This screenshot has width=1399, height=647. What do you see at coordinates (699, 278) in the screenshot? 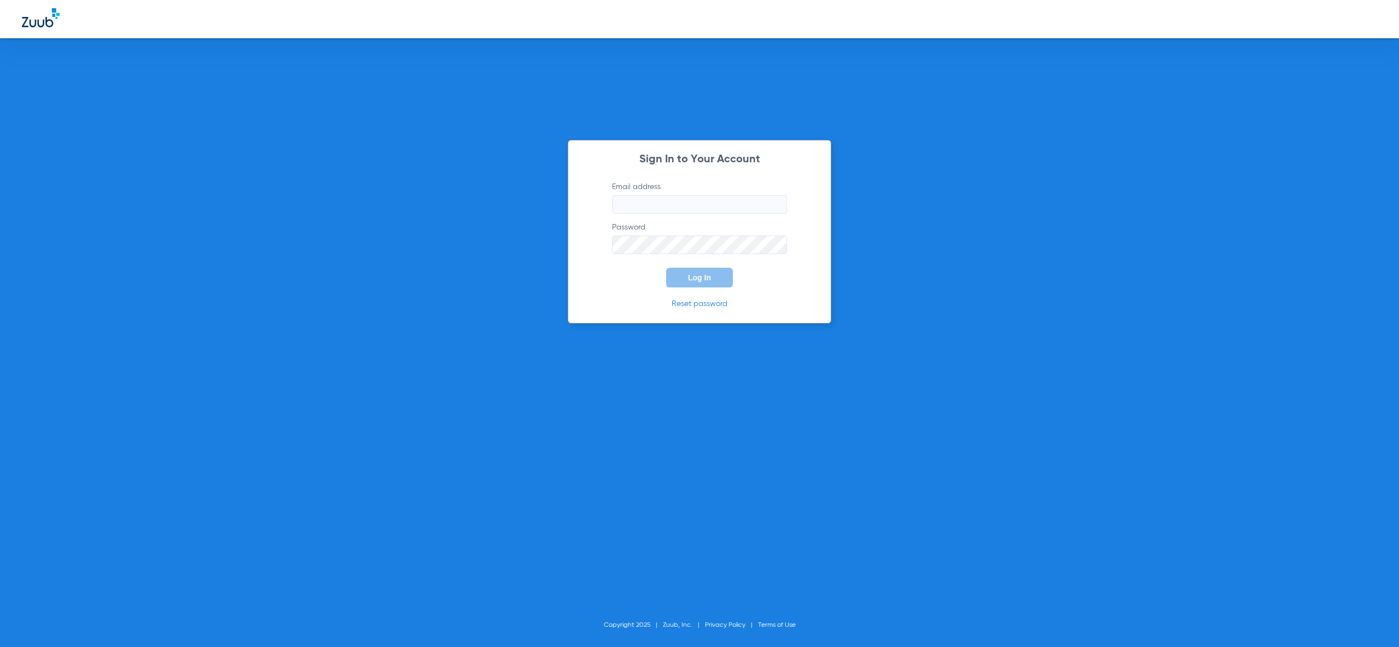
I see `button: Log In` at bounding box center [699, 278].